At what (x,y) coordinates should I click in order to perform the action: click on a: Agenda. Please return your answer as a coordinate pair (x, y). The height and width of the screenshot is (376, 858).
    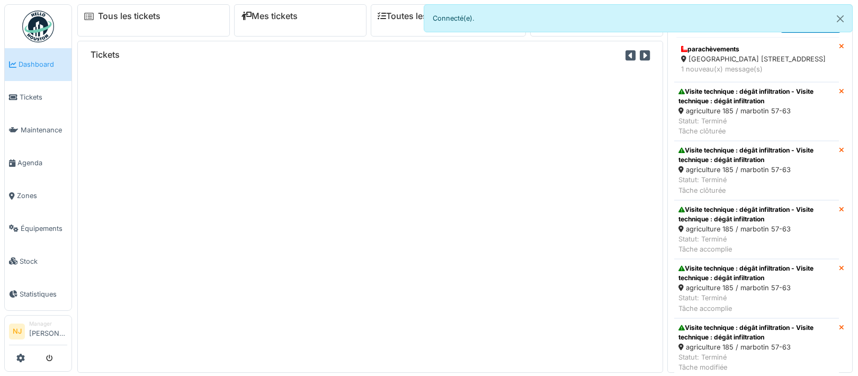
    Looking at the image, I should click on (38, 163).